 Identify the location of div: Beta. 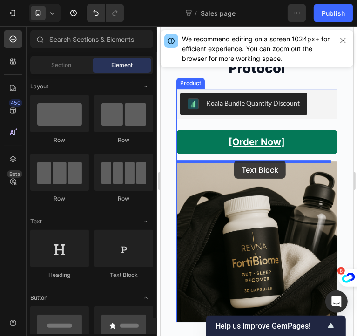
(14, 174).